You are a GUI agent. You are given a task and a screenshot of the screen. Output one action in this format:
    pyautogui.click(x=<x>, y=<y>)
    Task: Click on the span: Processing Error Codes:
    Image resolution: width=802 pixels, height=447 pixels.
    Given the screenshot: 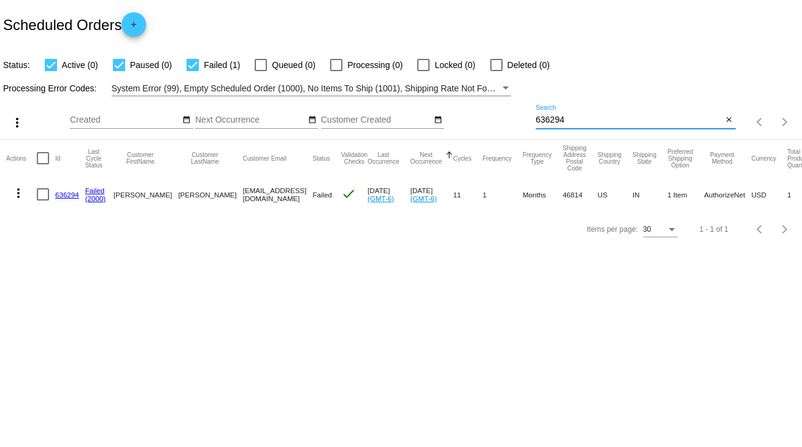 What is the action you would take?
    pyautogui.click(x=50, y=88)
    